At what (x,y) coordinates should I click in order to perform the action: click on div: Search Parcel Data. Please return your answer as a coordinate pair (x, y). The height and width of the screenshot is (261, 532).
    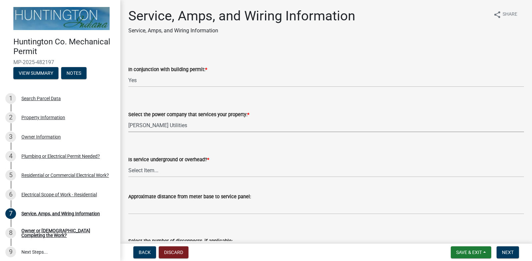
    Looking at the image, I should click on (41, 98).